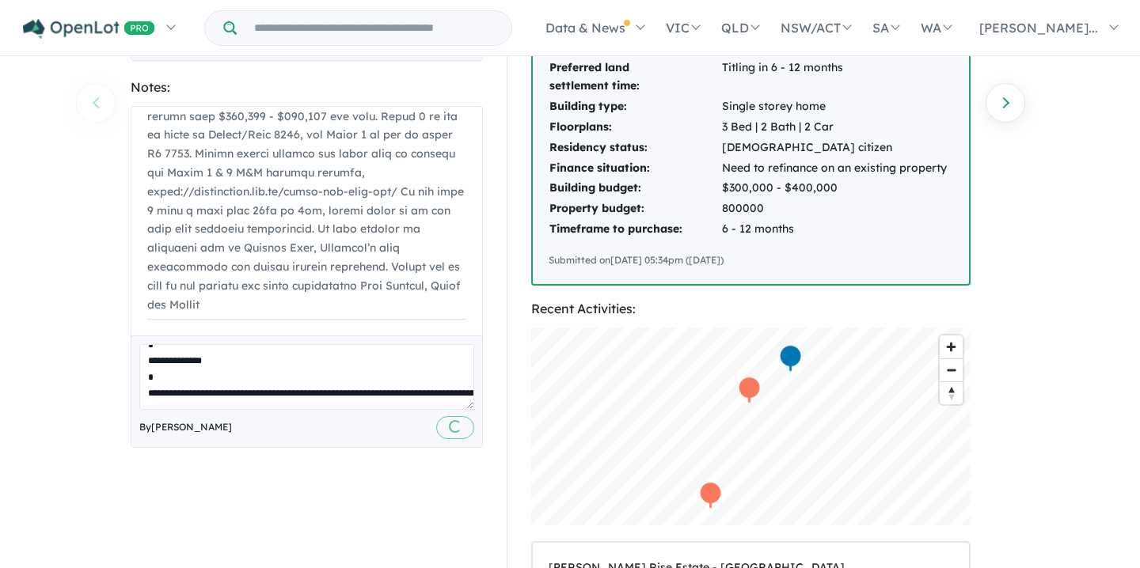 The height and width of the screenshot is (568, 1140). I want to click on td: Floorplans:, so click(635, 127).